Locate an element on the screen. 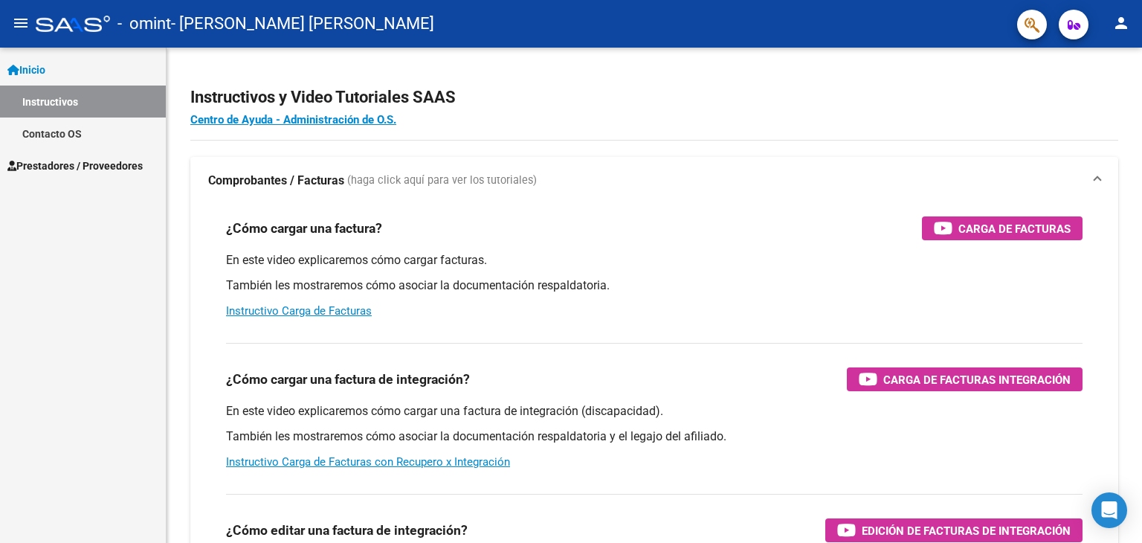 This screenshot has height=543, width=1142. div: Open Intercom Messenger is located at coordinates (1109, 510).